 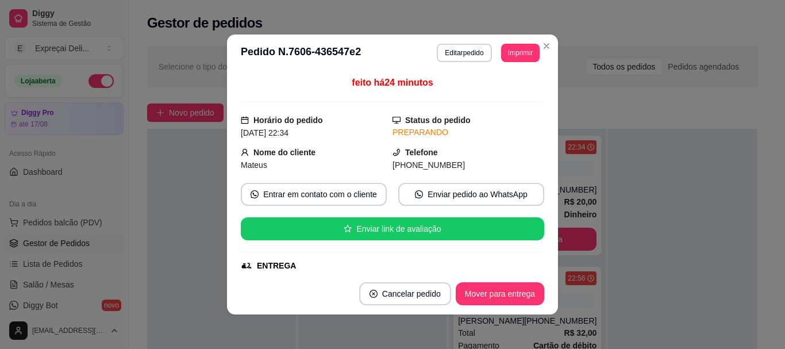 I want to click on strong: Horário do pedido, so click(x=288, y=120).